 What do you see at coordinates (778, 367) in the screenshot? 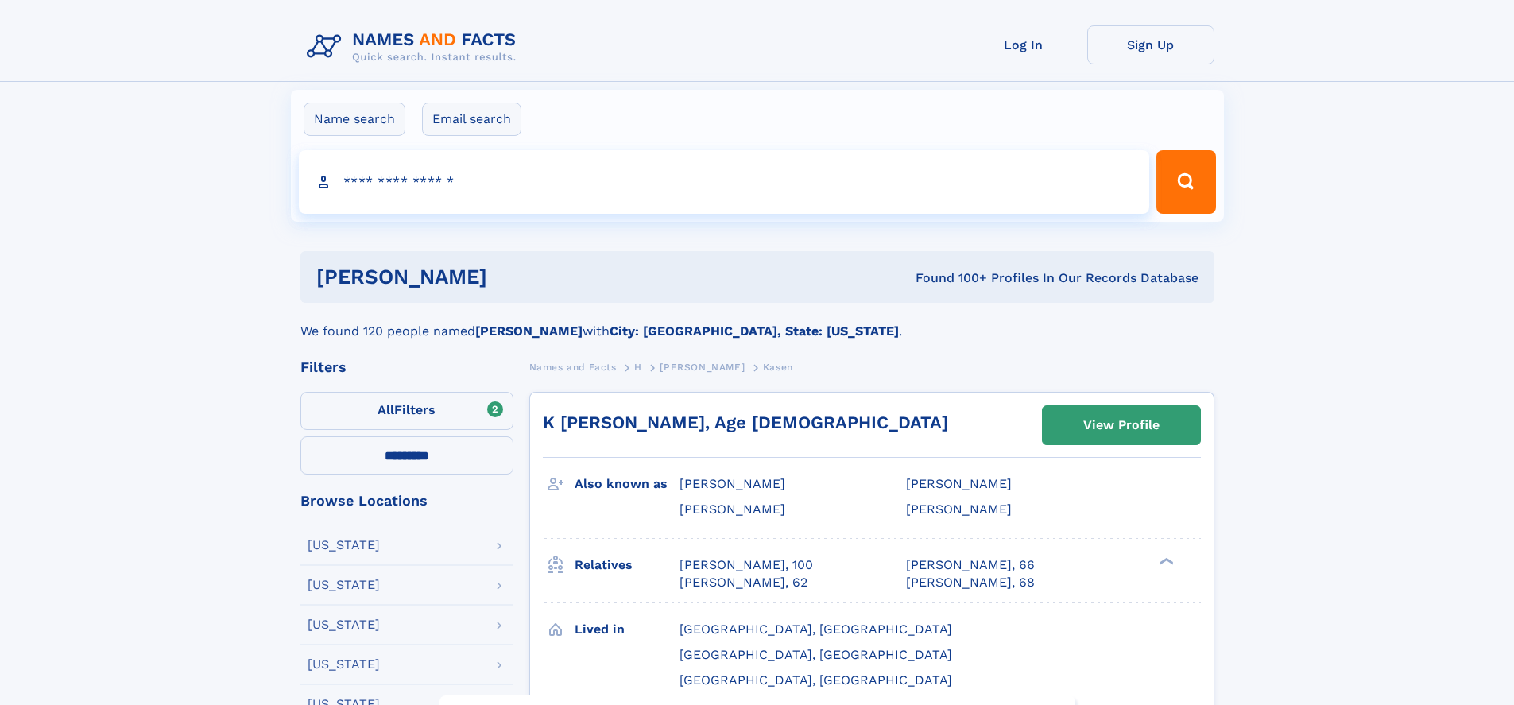
I see `span: Kasen` at bounding box center [778, 367].